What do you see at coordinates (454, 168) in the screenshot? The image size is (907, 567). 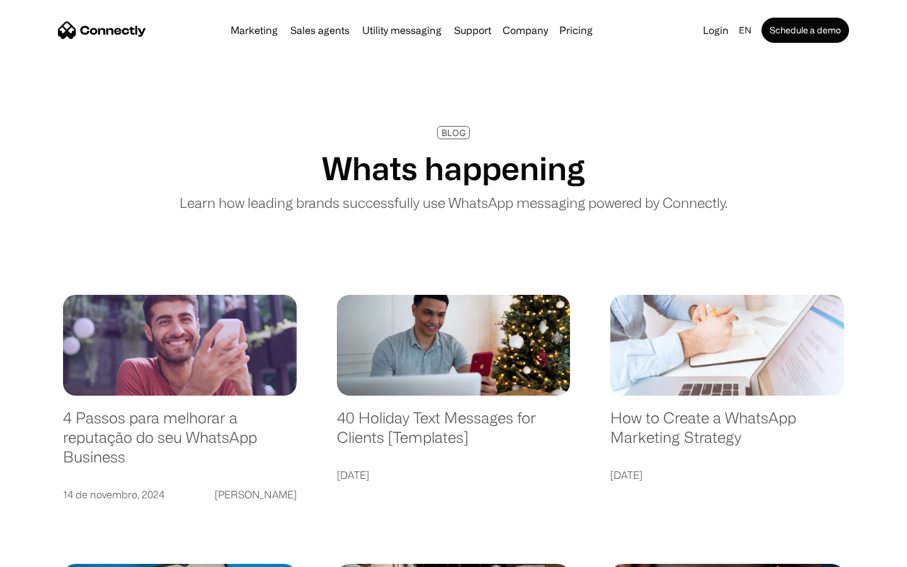 I see `h1: Whats happening` at bounding box center [454, 168].